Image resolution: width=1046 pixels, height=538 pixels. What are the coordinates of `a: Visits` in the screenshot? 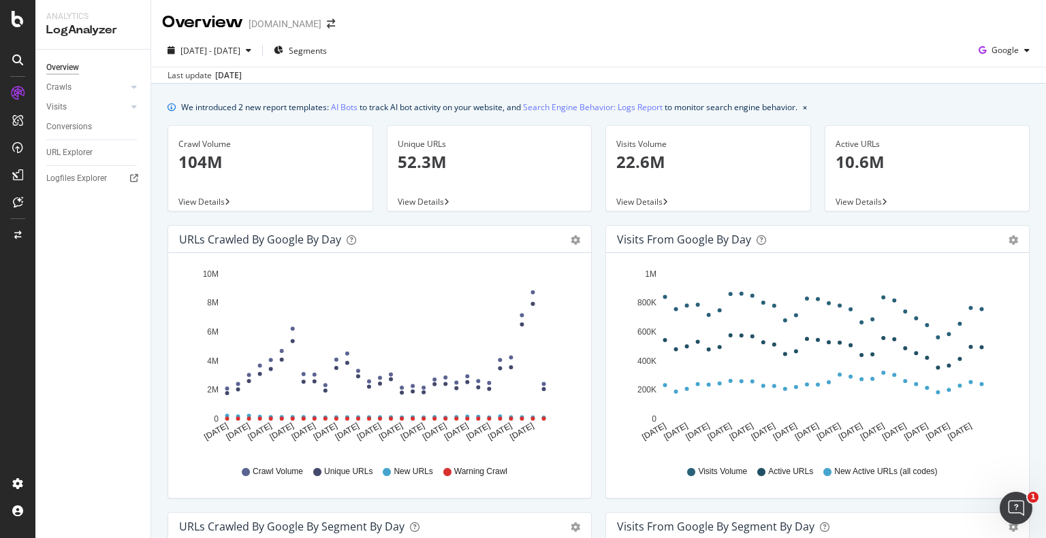 It's located at (86, 107).